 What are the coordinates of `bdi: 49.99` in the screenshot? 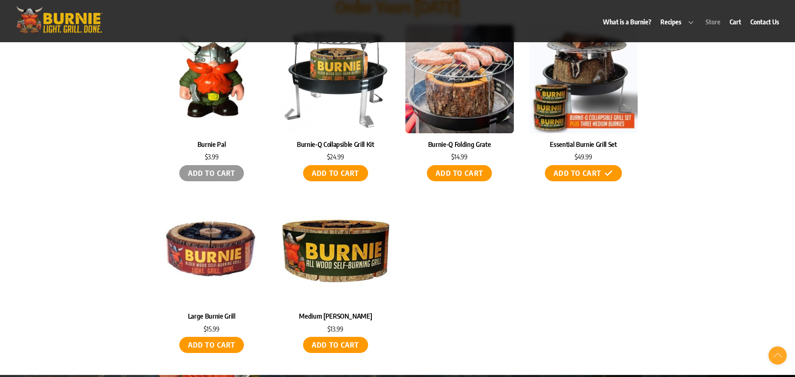 It's located at (584, 157).